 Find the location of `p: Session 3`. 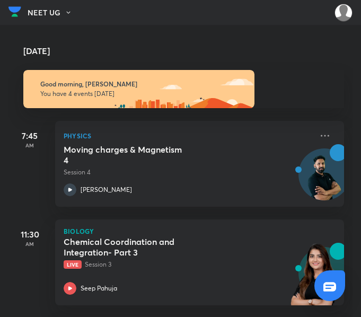

p: Session 3 is located at coordinates (187, 264).